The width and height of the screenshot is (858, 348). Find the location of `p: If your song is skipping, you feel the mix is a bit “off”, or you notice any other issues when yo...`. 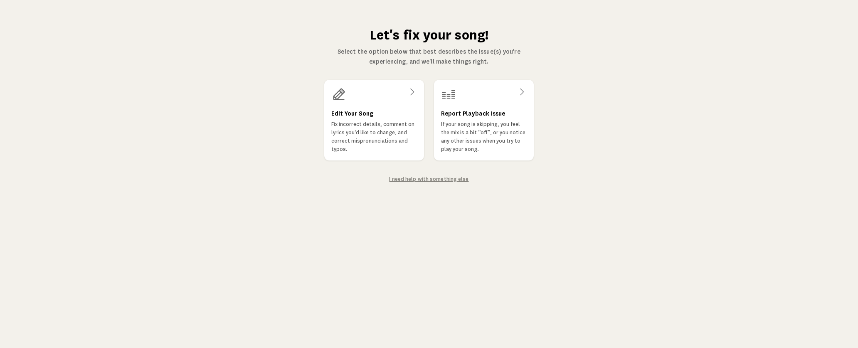

p: If your song is skipping, you feel the mix is a bit “off”, or you notice any other issues when yo... is located at coordinates (484, 137).